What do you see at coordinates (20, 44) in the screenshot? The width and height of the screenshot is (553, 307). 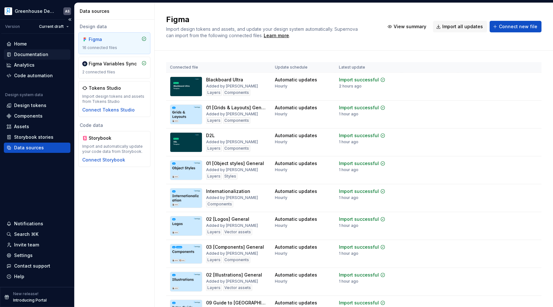 I see `div: Home` at bounding box center [20, 44].